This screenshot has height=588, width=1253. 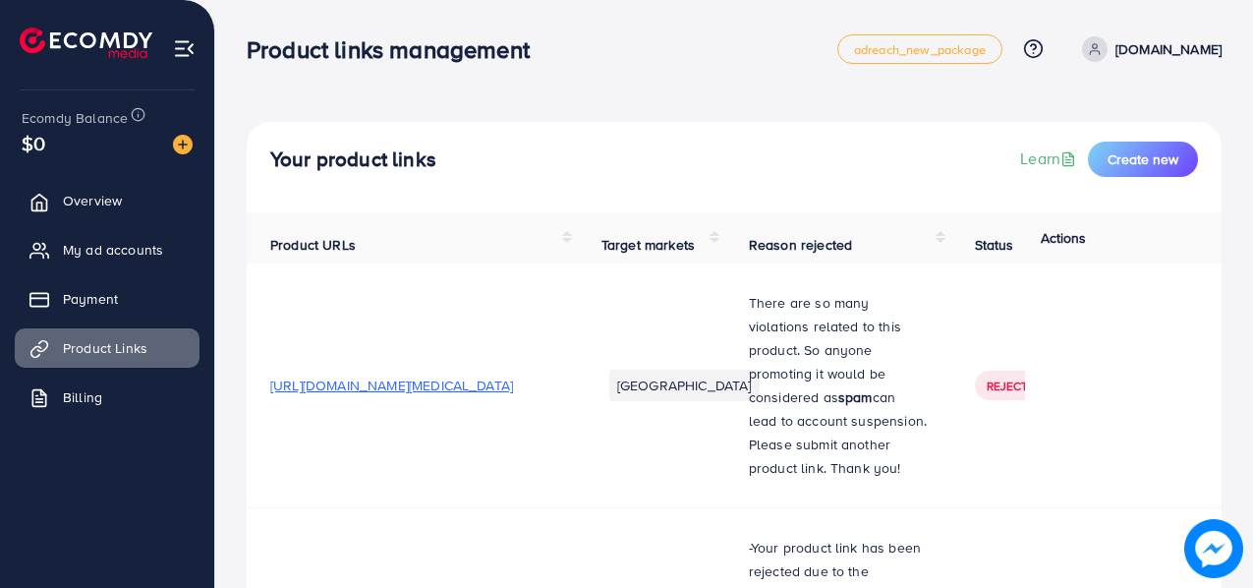 What do you see at coordinates (353, 159) in the screenshot?
I see `h4: Your product links` at bounding box center [353, 159].